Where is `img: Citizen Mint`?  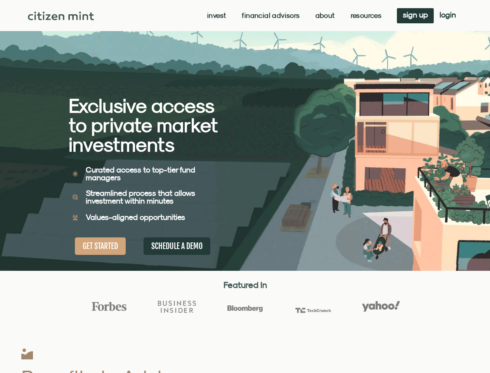
img: Citizen Mint is located at coordinates (61, 16).